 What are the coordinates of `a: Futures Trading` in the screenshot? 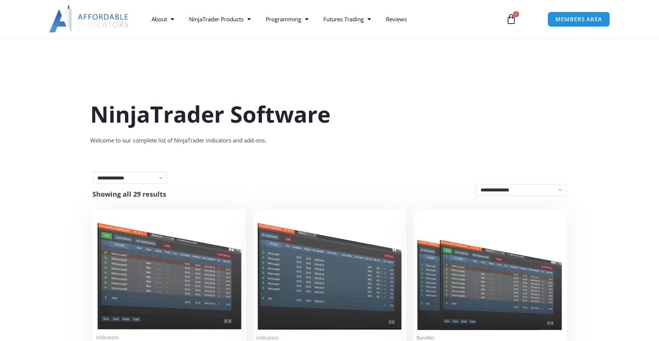 It's located at (347, 19).